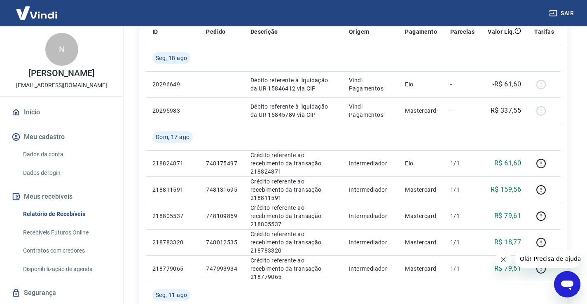 The width and height of the screenshot is (587, 304). I want to click on button: Sair, so click(562, 13).